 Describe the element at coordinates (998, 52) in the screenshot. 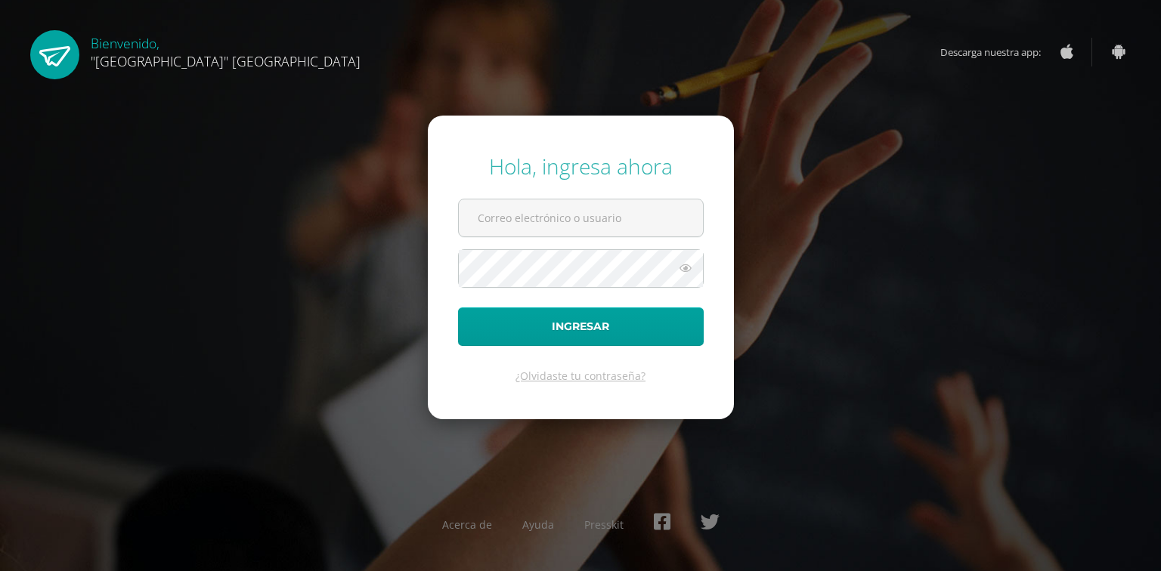

I see `span: Descarga nuestra app:` at that location.